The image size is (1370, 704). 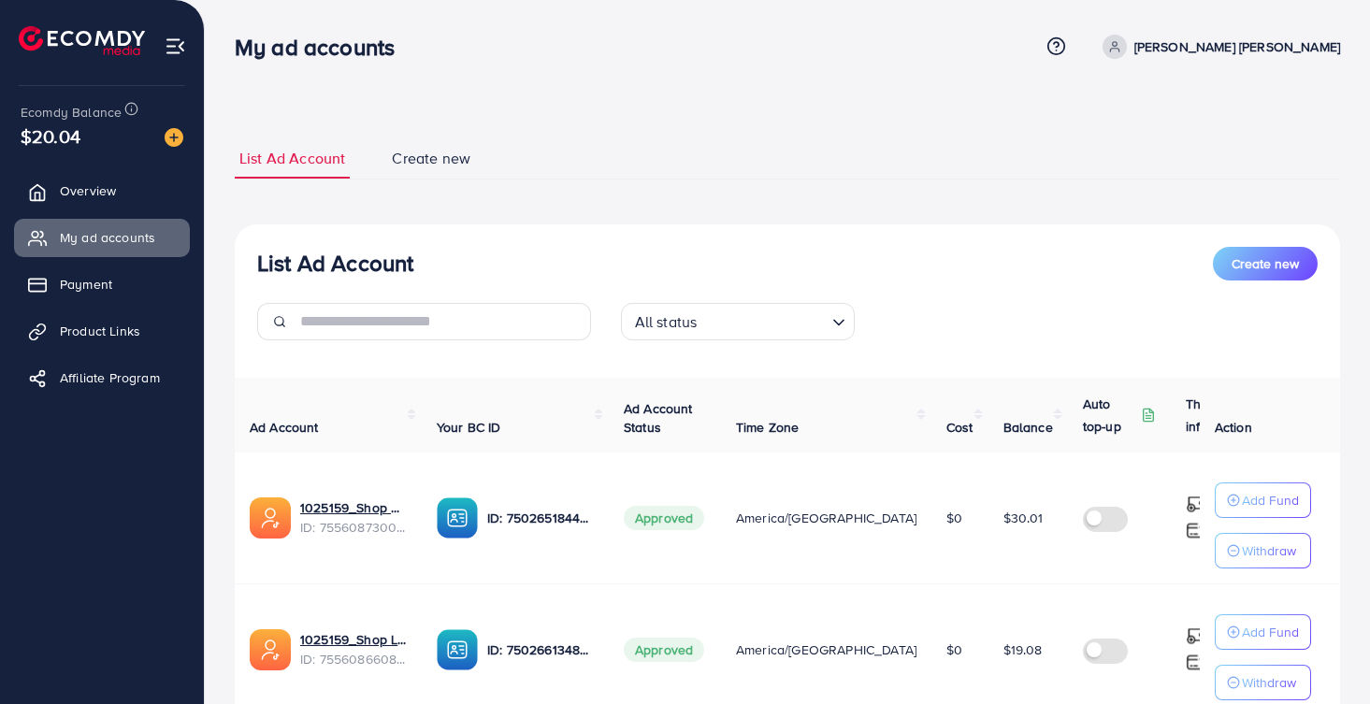 What do you see at coordinates (102, 331) in the screenshot?
I see `a: Product Links` at bounding box center [102, 331].